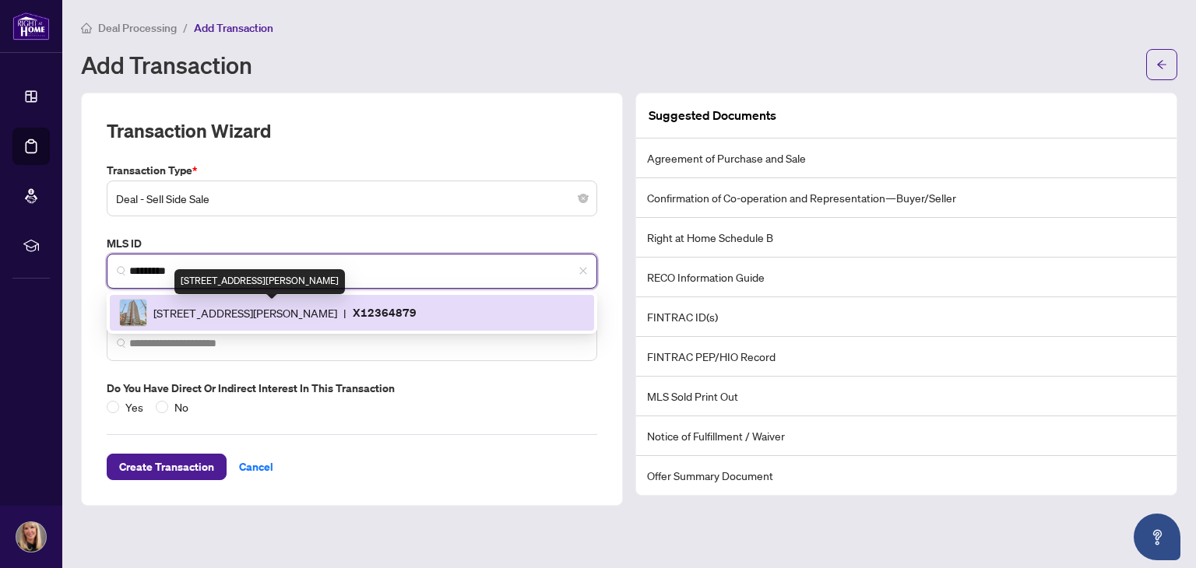 The width and height of the screenshot is (1196, 568). What do you see at coordinates (906, 158) in the screenshot?
I see `li: Agreement of Purchase and Sale` at bounding box center [906, 158].